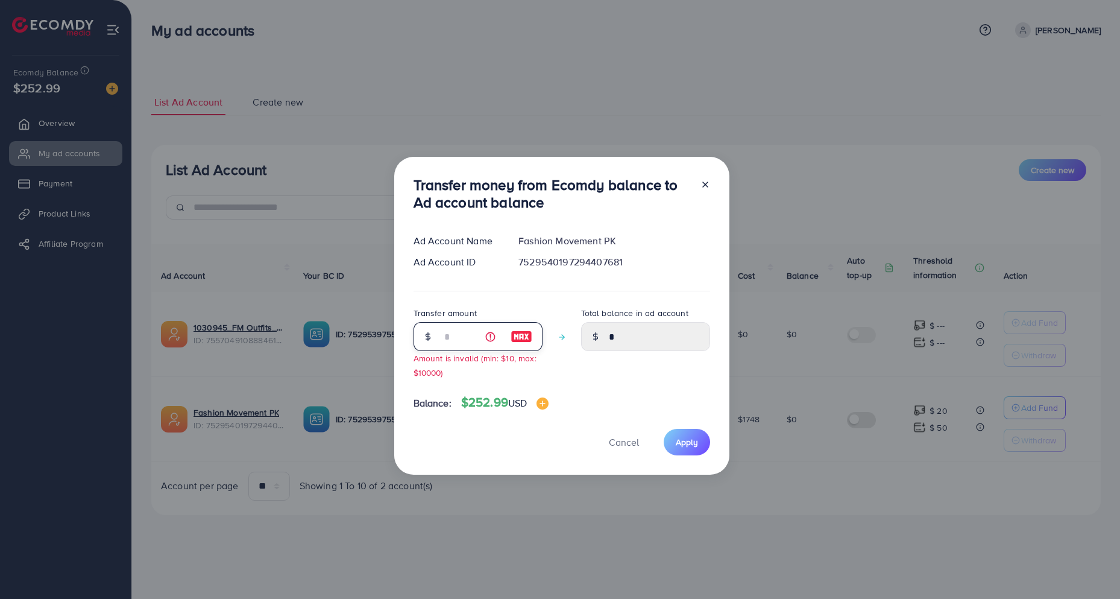 The width and height of the screenshot is (1120, 599). What do you see at coordinates (456, 241) in the screenshot?
I see `div: Ad Account Name` at bounding box center [456, 241].